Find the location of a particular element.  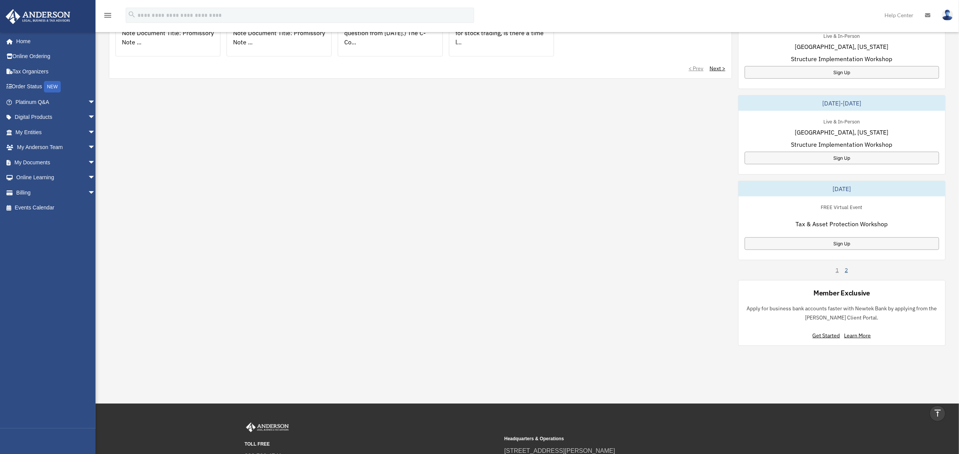

i: vertical_align_top is located at coordinates (938, 413).